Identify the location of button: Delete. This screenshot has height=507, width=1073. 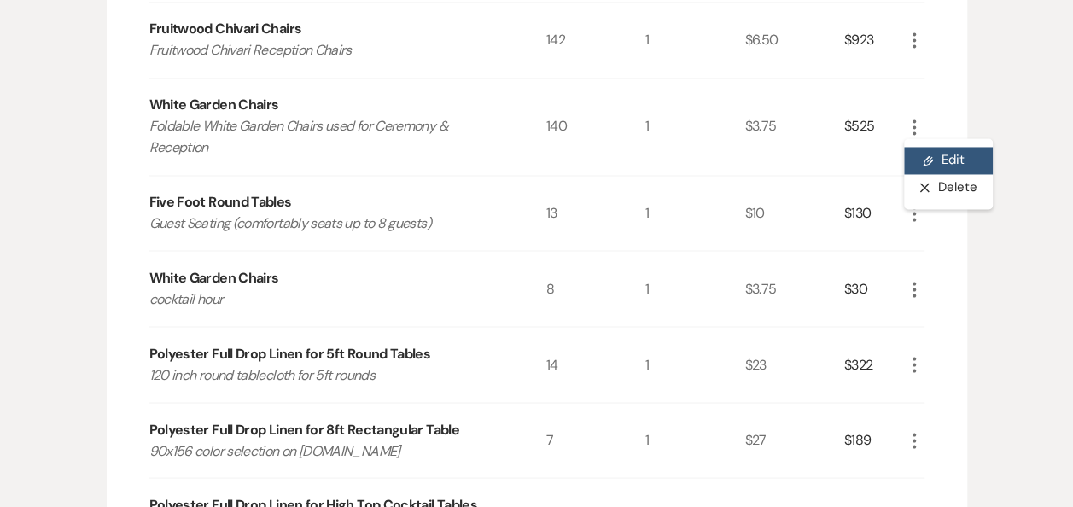
(948, 188).